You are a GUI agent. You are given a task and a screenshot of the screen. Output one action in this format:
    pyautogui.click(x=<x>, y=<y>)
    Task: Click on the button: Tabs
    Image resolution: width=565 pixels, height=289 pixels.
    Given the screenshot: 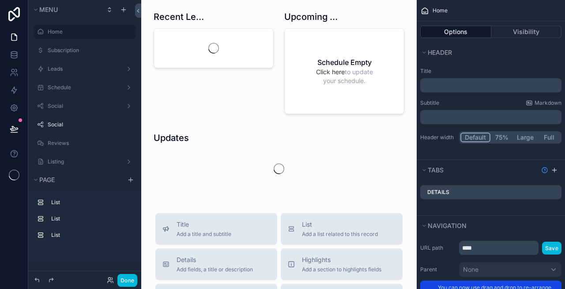 What is the action you would take?
    pyautogui.click(x=479, y=170)
    